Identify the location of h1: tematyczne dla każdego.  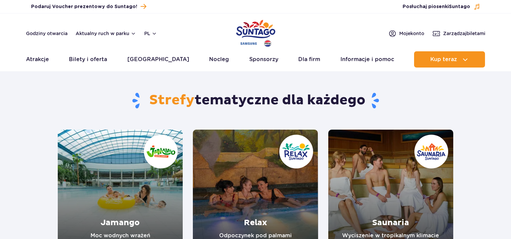
(255, 101).